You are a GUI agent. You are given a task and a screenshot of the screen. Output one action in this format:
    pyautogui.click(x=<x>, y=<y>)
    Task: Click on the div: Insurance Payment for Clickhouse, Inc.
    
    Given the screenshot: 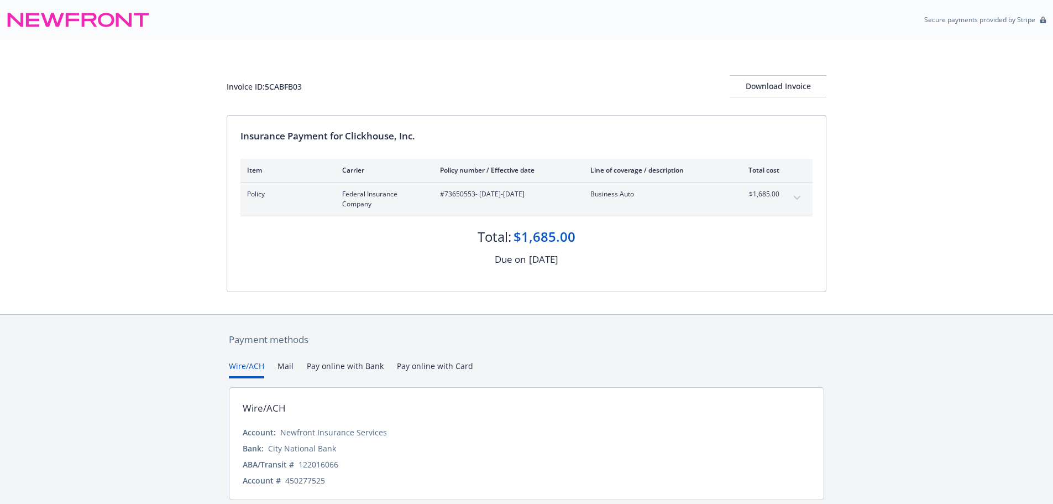 What is the action you would take?
    pyautogui.click(x=526, y=136)
    